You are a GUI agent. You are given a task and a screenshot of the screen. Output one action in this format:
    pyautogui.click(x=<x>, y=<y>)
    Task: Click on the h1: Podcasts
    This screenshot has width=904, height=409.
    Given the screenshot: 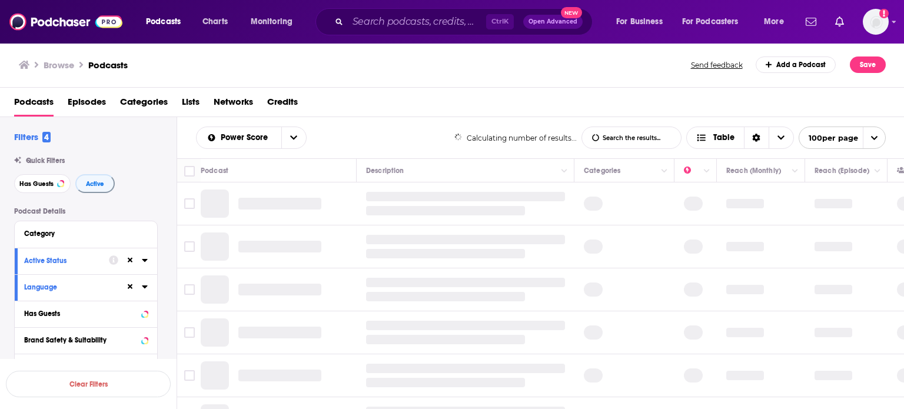 What is the action you would take?
    pyautogui.click(x=108, y=65)
    